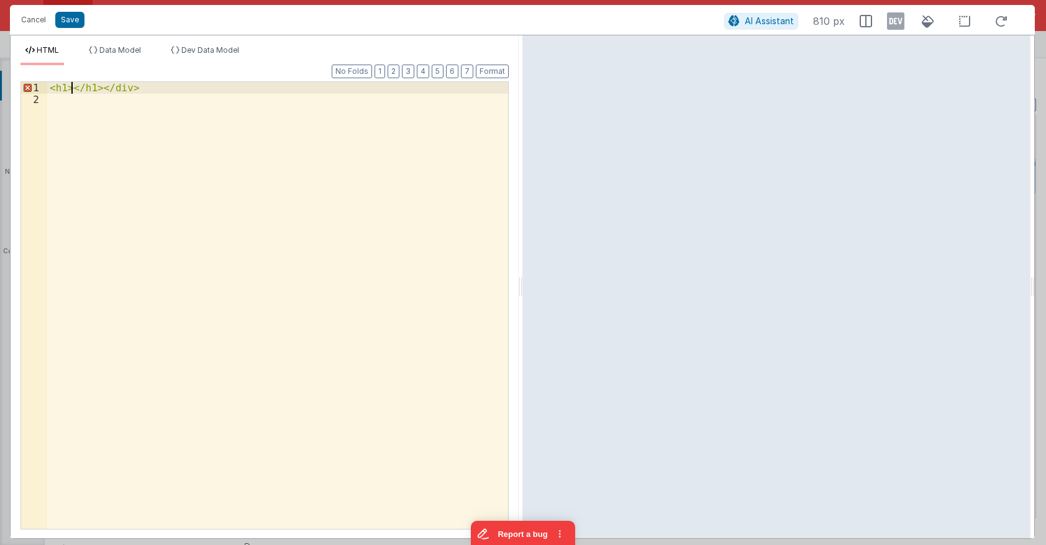 The width and height of the screenshot is (1046, 545). Describe the element at coordinates (70, 20) in the screenshot. I see `button: Save` at that location.